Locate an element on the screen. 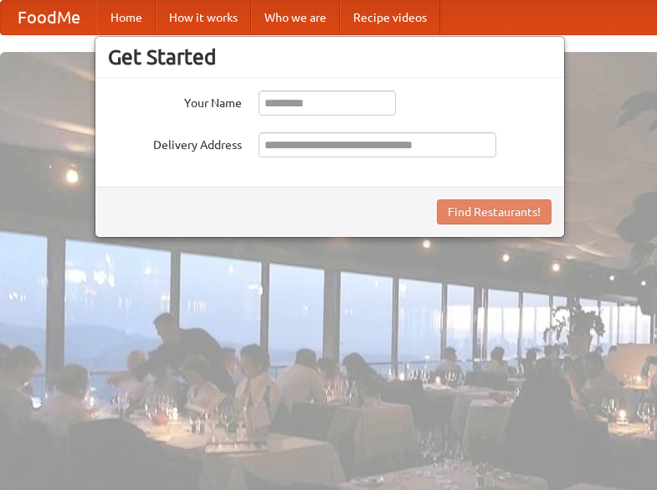 The image size is (657, 490). button: Find Restaurants! is located at coordinates (494, 212).